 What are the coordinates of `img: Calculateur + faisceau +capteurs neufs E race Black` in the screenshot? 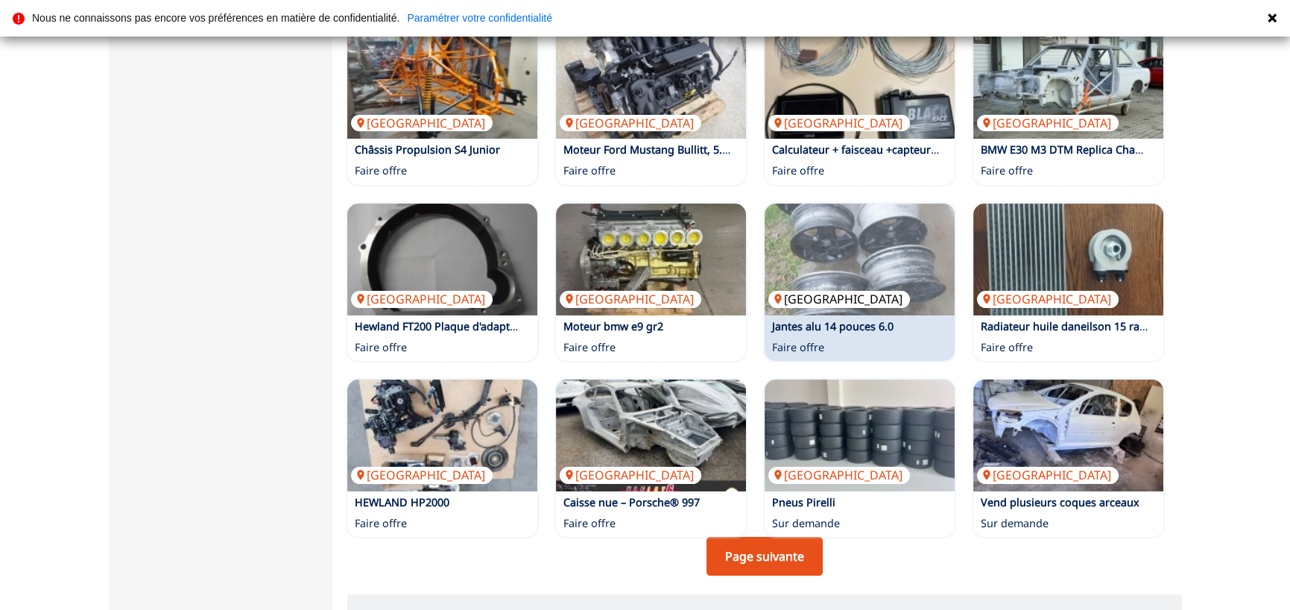 It's located at (859, 83).